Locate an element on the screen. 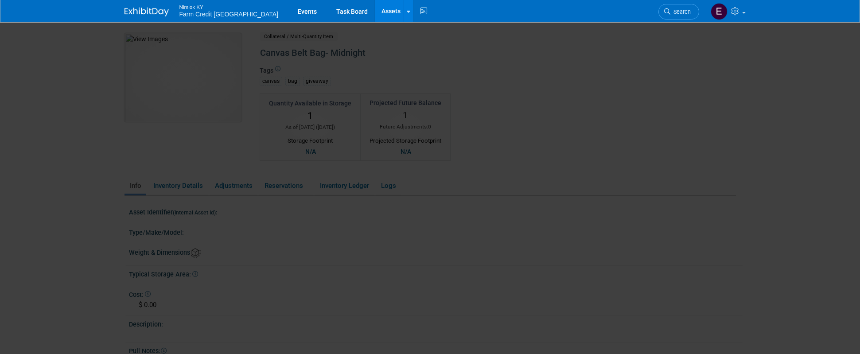  img: Elizabeth Woods is located at coordinates (719, 12).